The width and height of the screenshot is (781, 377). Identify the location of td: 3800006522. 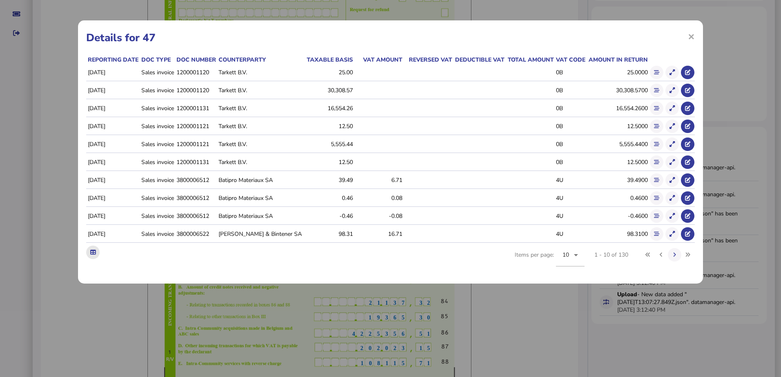
(196, 234).